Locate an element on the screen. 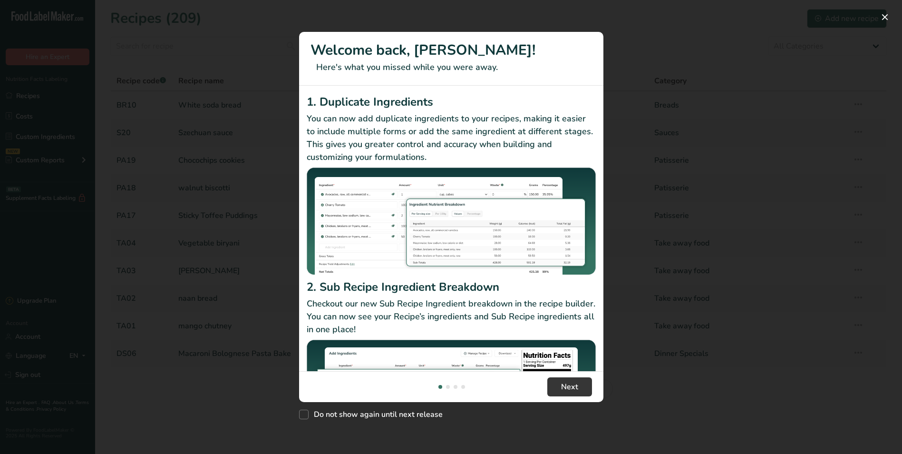  span: Next is located at coordinates (570, 387).